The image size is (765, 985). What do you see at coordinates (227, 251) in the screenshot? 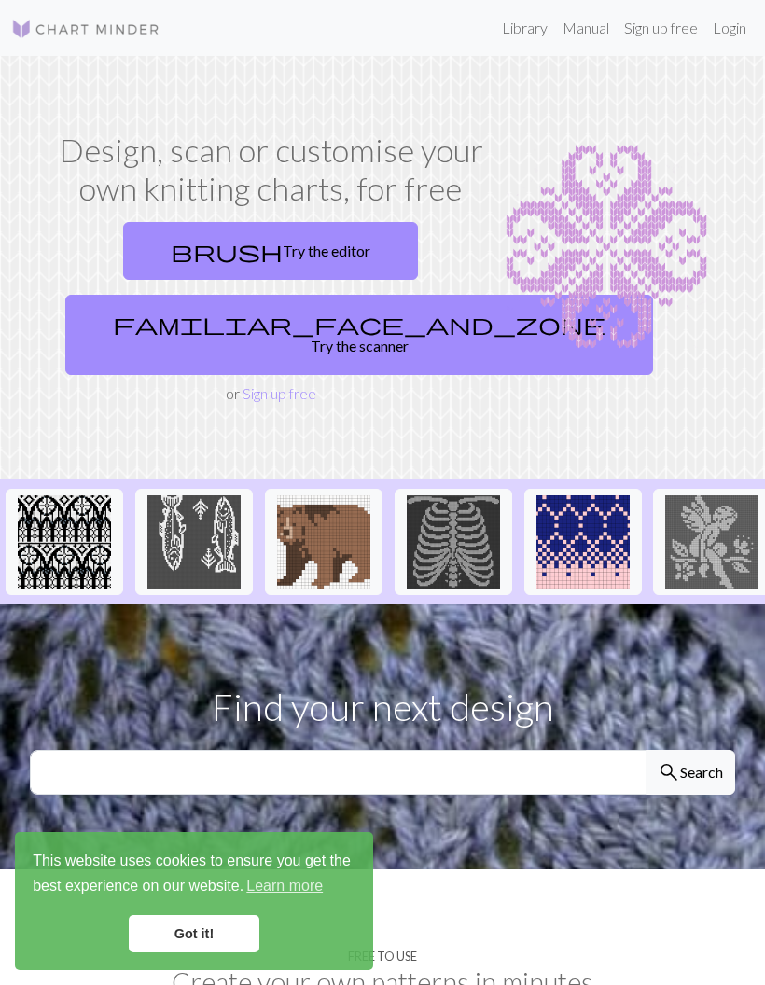
I see `span: brush` at bounding box center [227, 251].